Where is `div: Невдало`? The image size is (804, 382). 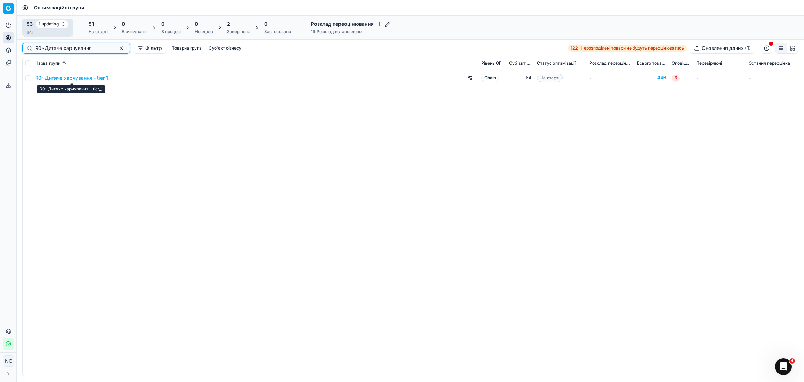 div: Невдало is located at coordinates (204, 32).